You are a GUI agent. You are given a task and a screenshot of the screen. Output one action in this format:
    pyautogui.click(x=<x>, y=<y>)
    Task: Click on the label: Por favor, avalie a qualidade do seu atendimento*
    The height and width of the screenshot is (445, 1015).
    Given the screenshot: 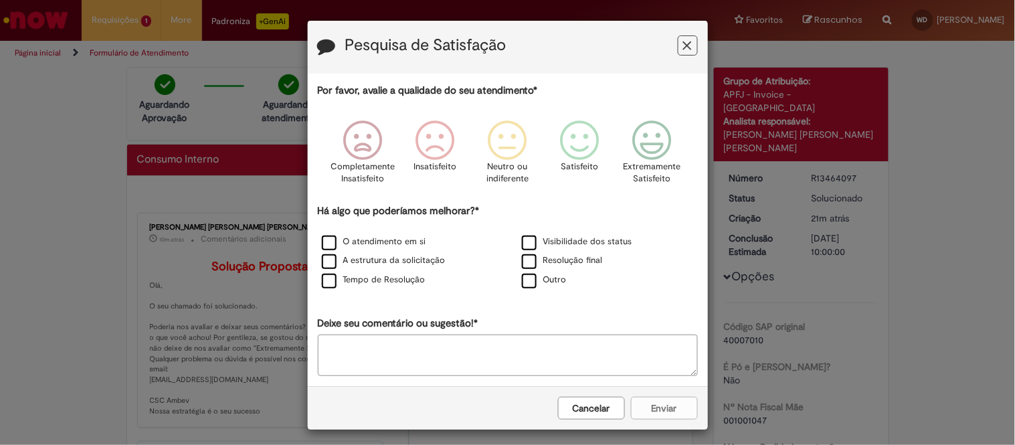 What is the action you would take?
    pyautogui.click(x=428, y=90)
    